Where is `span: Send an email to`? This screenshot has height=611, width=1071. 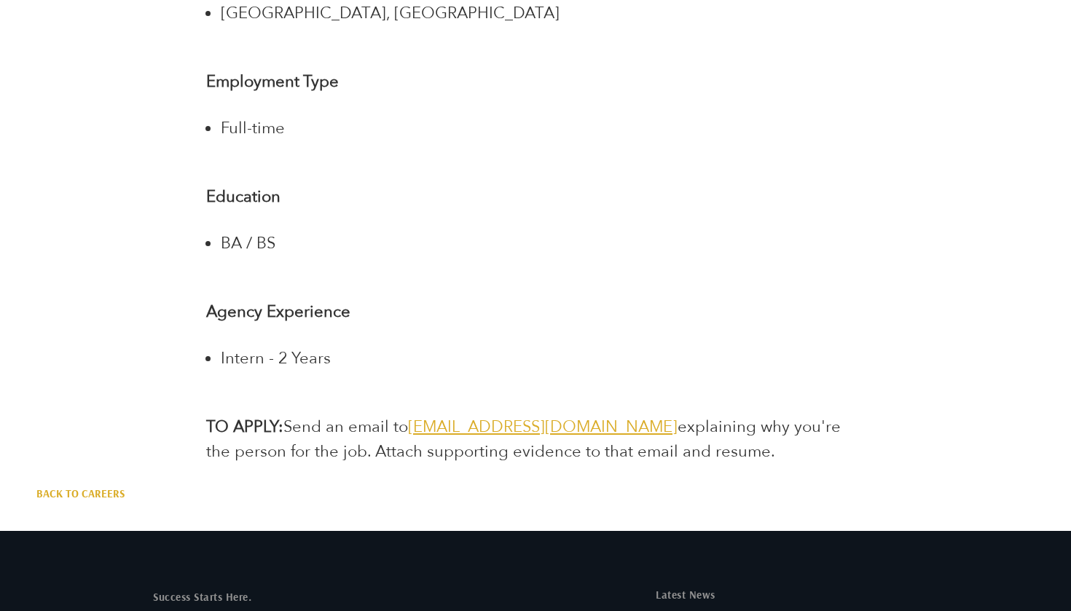
span: Send an email to is located at coordinates (345, 427).